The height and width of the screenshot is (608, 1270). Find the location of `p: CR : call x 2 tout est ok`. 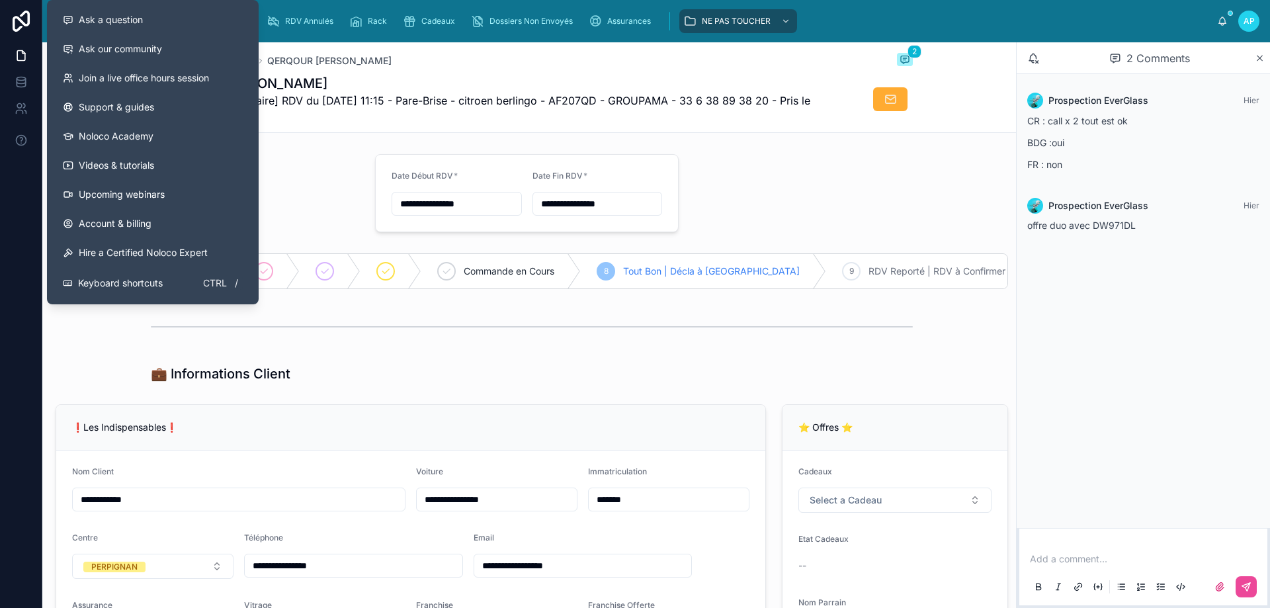

p: CR : call x 2 tout est ok is located at coordinates (1143, 120).